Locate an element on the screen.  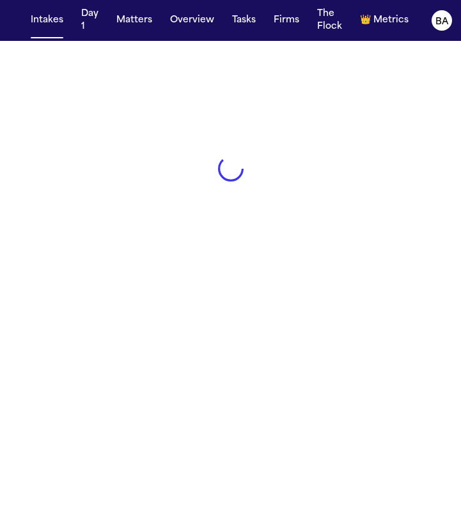
button: Day 1 is located at coordinates (90, 20).